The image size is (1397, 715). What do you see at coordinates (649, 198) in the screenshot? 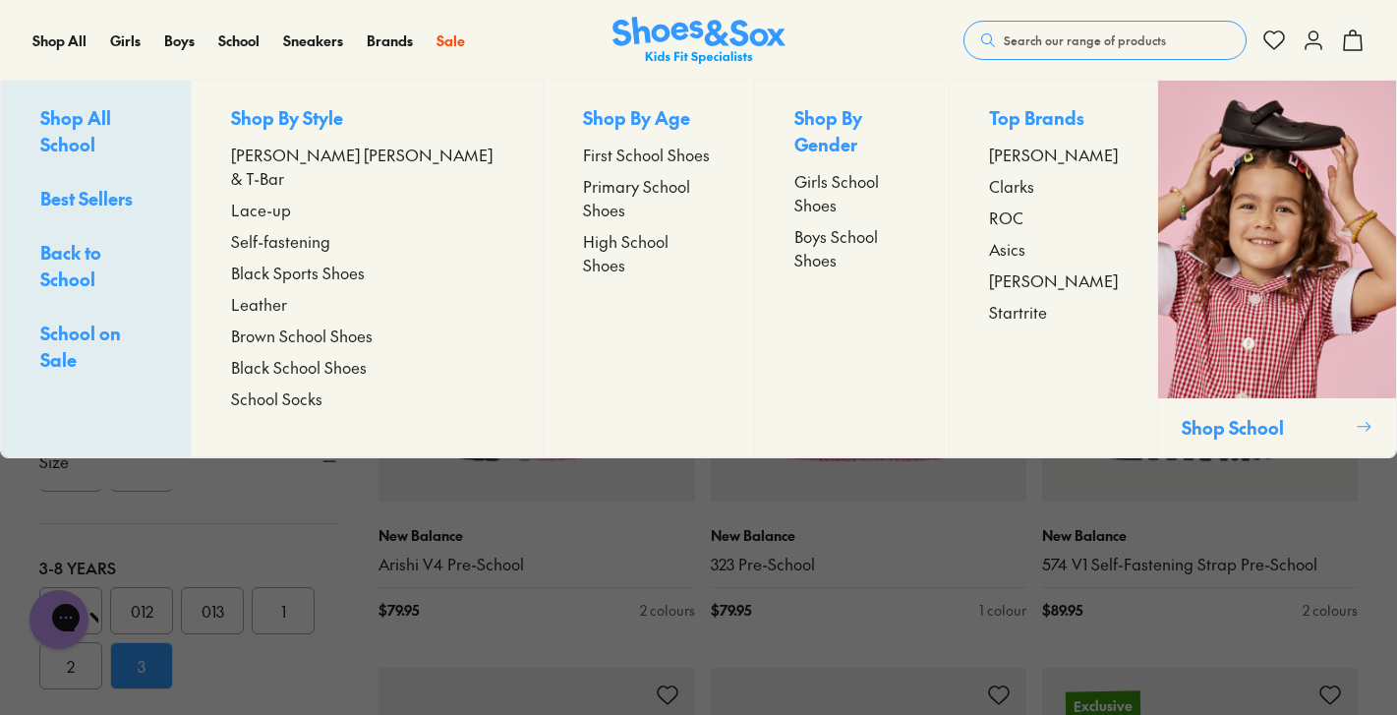
I see `a: Primary School Shoes` at bounding box center [649, 198].